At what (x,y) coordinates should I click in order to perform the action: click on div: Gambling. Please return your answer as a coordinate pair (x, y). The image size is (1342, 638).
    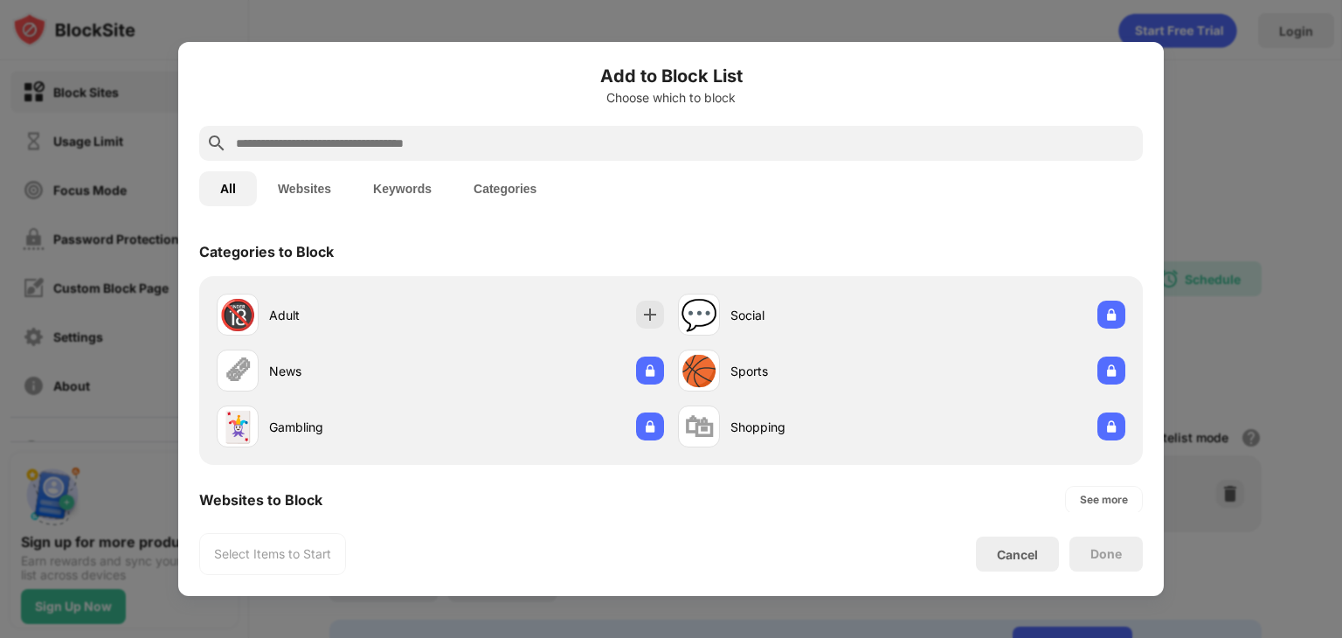
    Looking at the image, I should click on (355, 426).